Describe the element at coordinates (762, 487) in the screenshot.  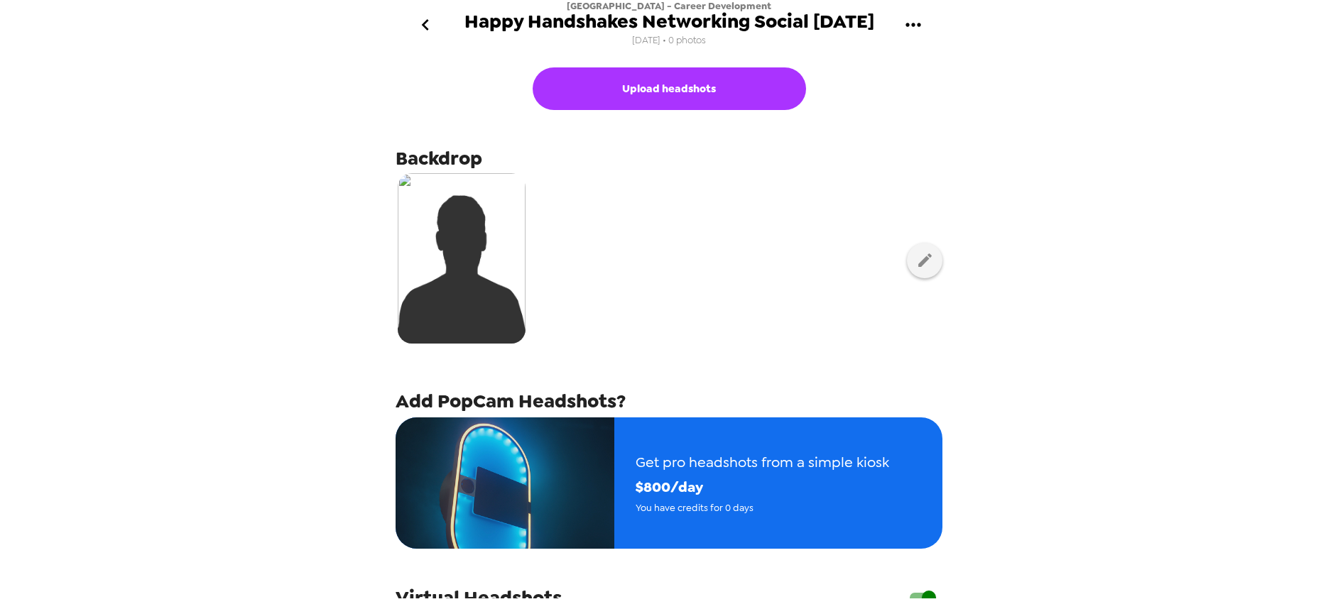
I see `span: $ 800 /day` at that location.